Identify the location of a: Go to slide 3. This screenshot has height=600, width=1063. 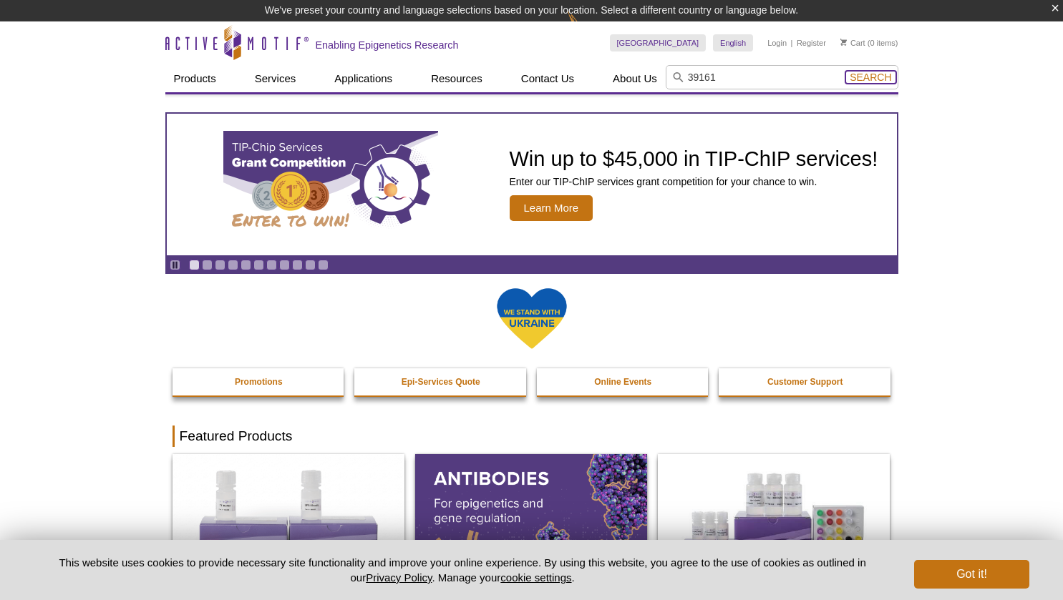
(220, 265).